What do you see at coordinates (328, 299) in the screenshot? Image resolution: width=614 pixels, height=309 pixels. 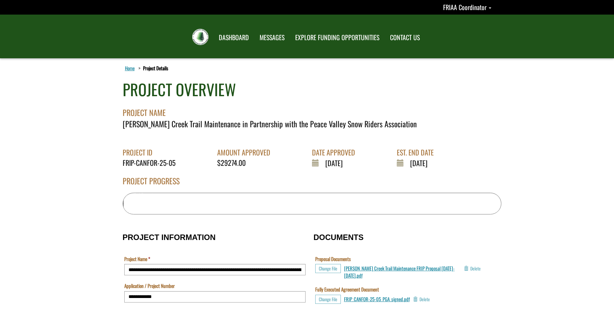 I see `button: Choose File for Fully Executed Agreement Document` at bounding box center [328, 299].